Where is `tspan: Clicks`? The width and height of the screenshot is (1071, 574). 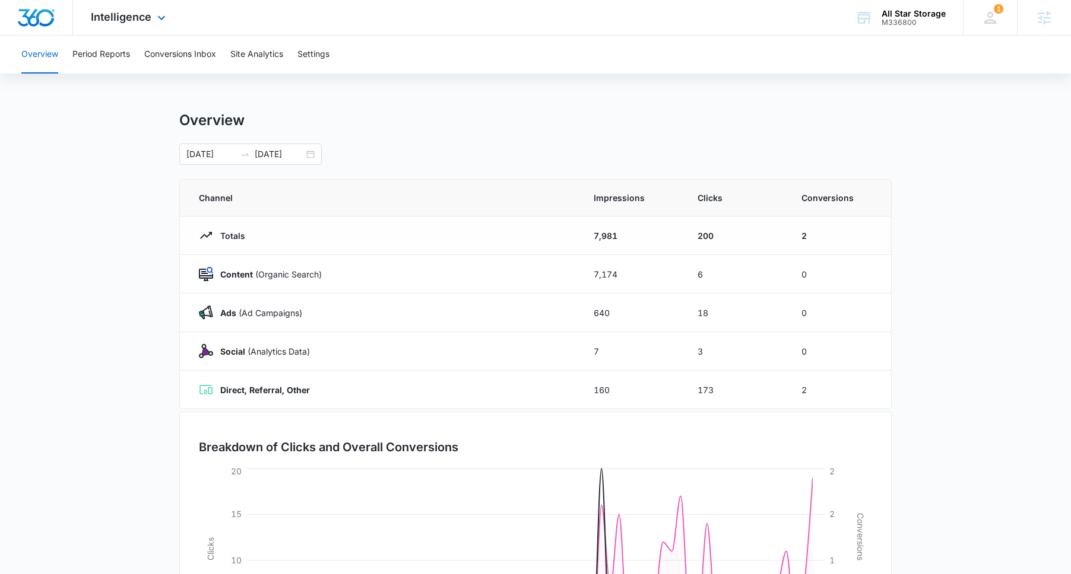 tspan: Clicks is located at coordinates (210, 549).